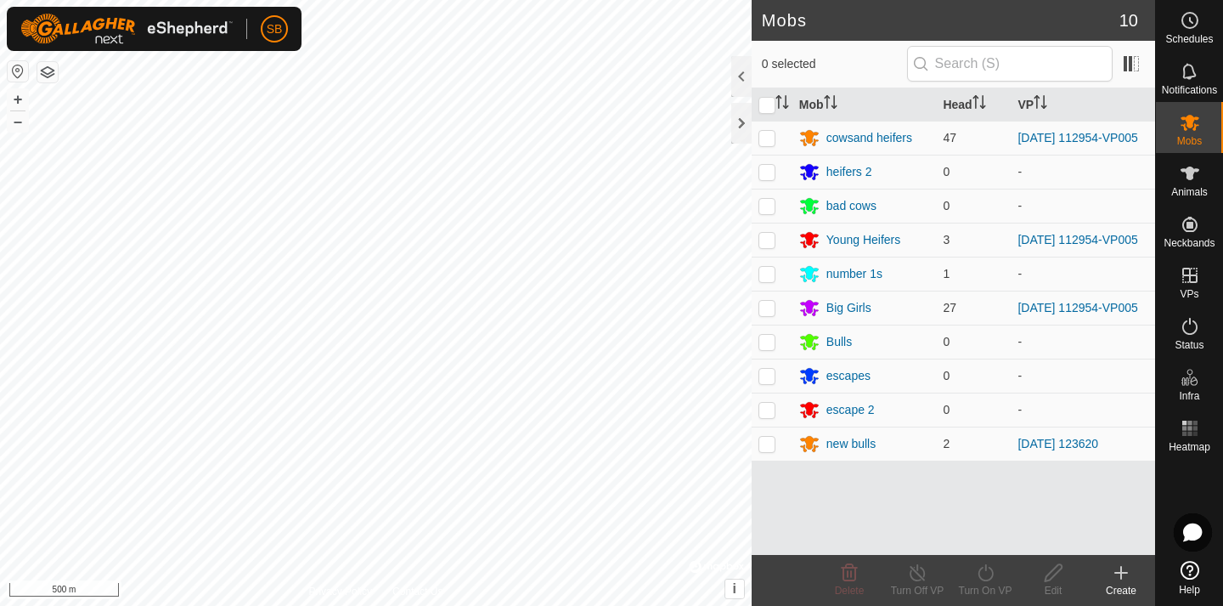 Image resolution: width=1223 pixels, height=606 pixels. What do you see at coordinates (1189, 90) in the screenshot?
I see `span: Notifications` at bounding box center [1189, 90].